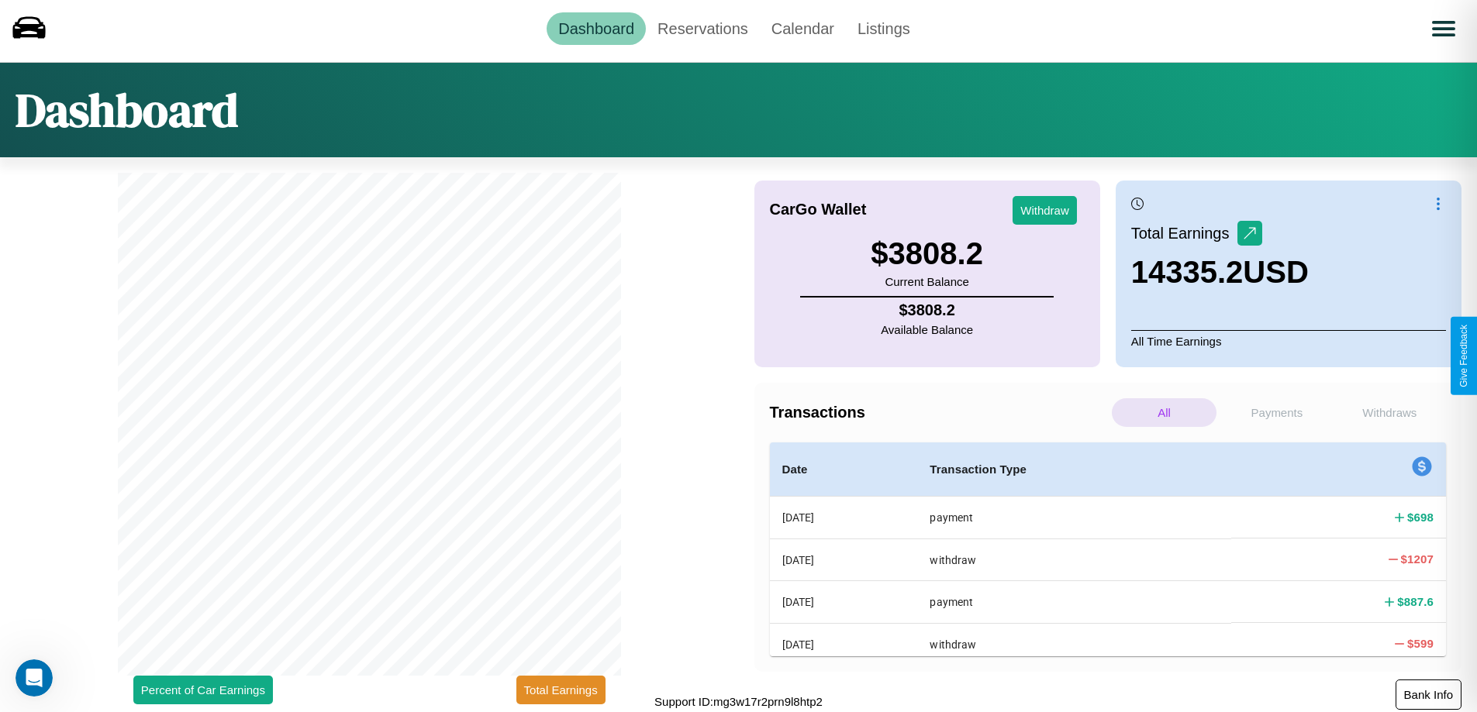  I want to click on button: Percent of Car Earnings, so click(203, 690).